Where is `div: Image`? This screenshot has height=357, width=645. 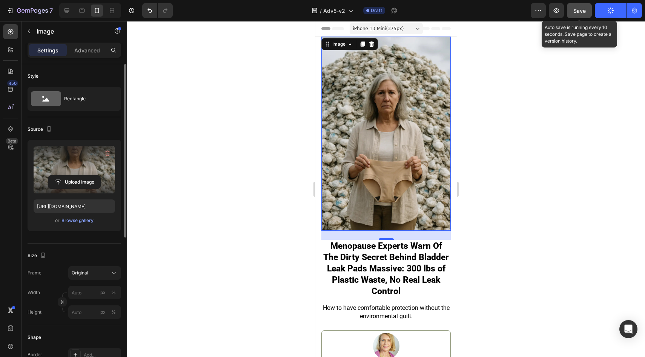
div: Image is located at coordinates (23, 23).